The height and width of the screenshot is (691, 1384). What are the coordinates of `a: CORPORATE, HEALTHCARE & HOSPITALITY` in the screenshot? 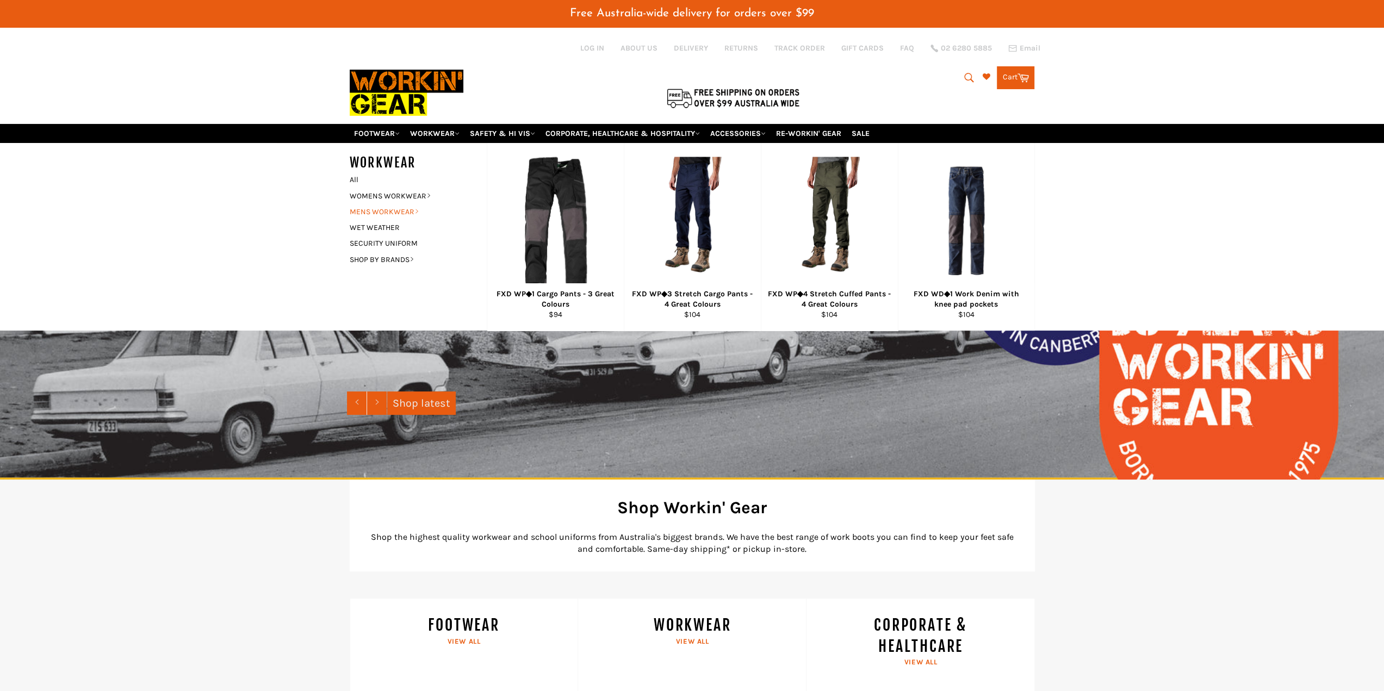 It's located at (623, 133).